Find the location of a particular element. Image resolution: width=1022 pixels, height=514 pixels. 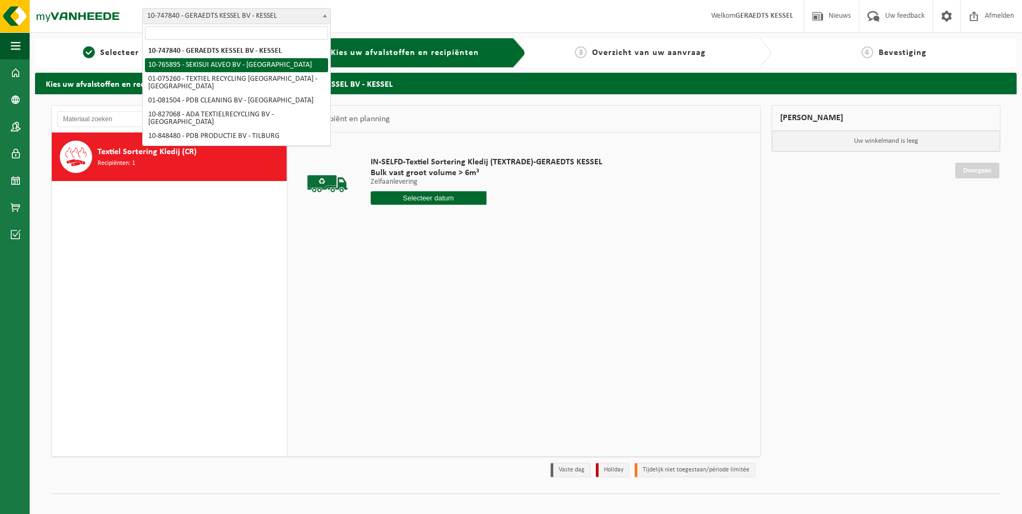

span: 4 is located at coordinates (867, 52).